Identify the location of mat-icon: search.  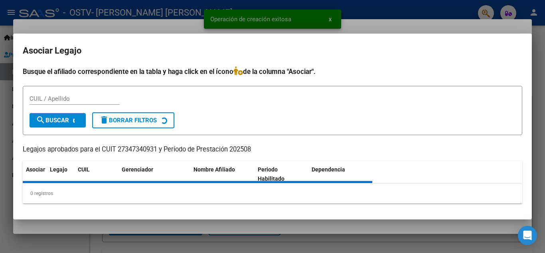
(41, 120).